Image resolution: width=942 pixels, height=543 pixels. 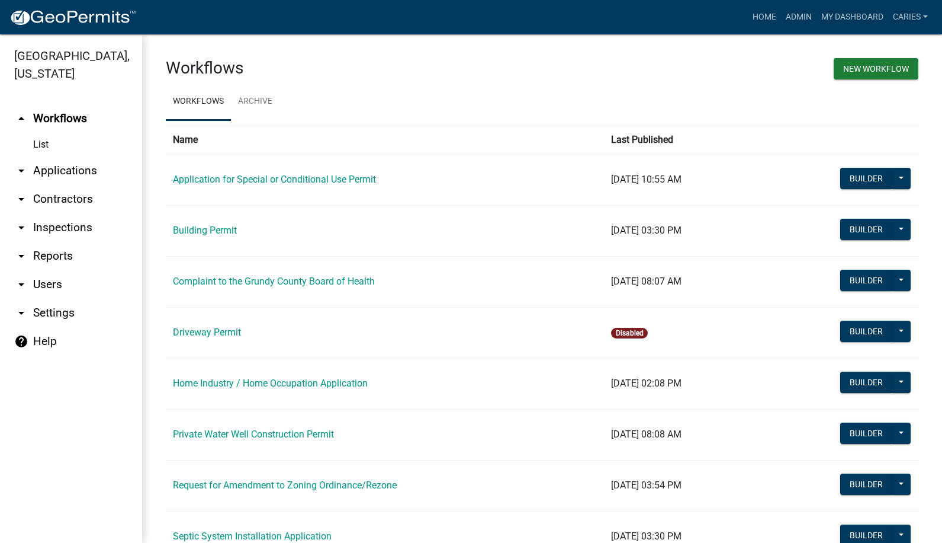 I want to click on a: Complaint to the Grundy County Board of Health, so click(x=274, y=281).